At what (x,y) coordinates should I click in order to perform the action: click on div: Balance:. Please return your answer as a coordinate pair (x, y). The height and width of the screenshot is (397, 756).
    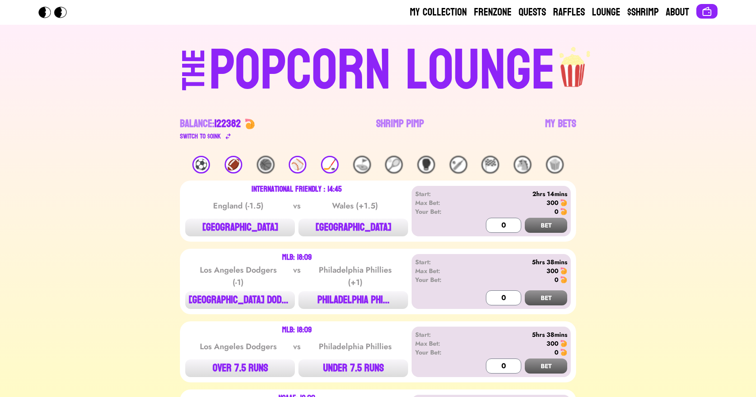
    Looking at the image, I should click on (210, 124).